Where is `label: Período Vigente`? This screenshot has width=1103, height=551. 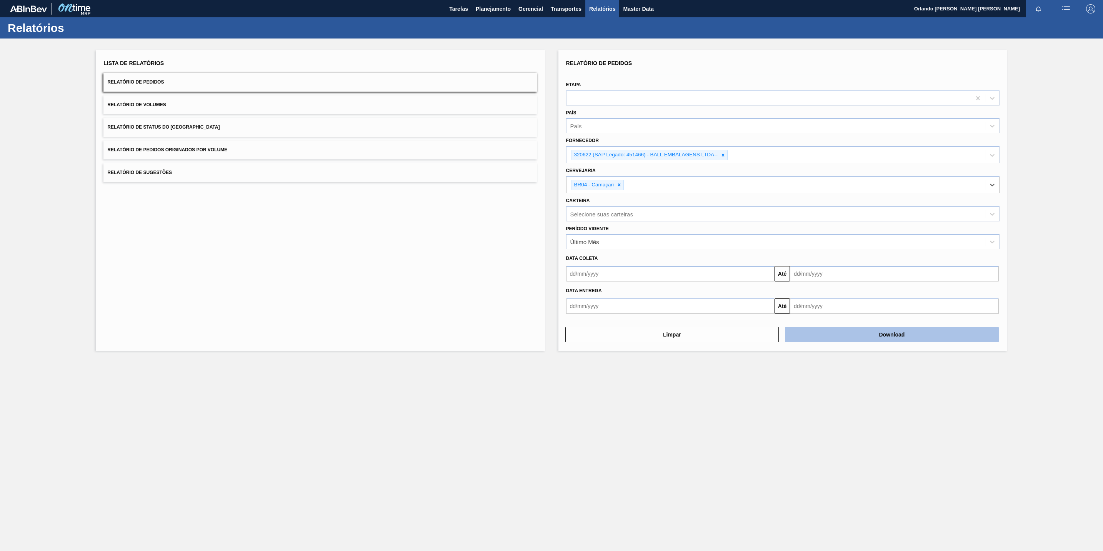 label: Período Vigente is located at coordinates (587, 229).